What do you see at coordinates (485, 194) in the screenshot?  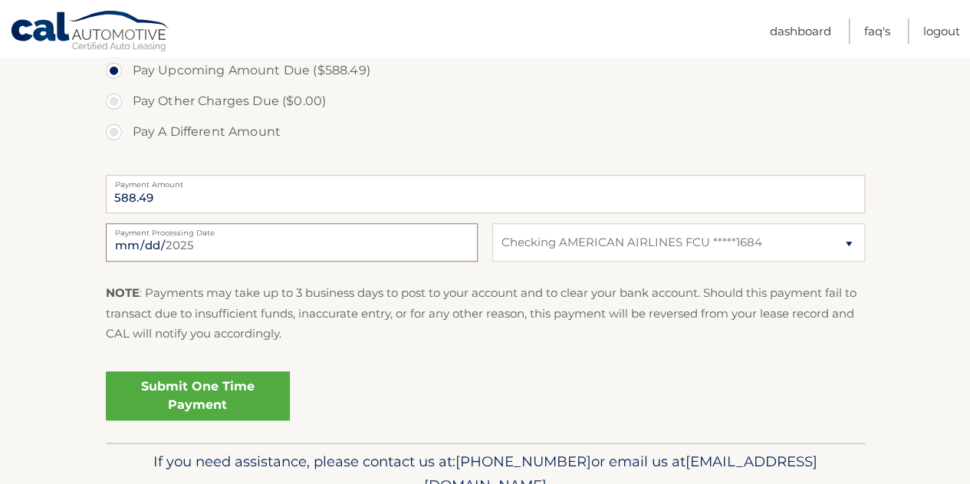 I see `input: Payment Amount` at bounding box center [485, 194].